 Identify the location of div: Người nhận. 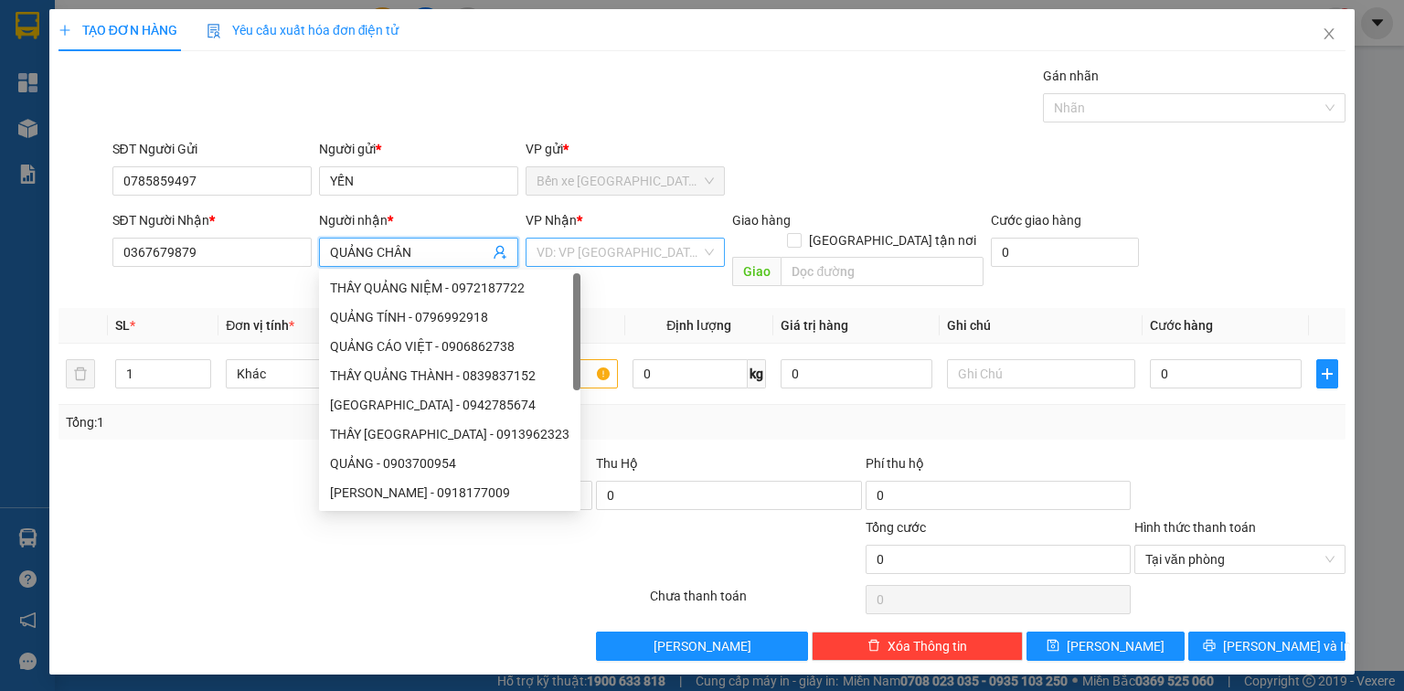
(419, 220).